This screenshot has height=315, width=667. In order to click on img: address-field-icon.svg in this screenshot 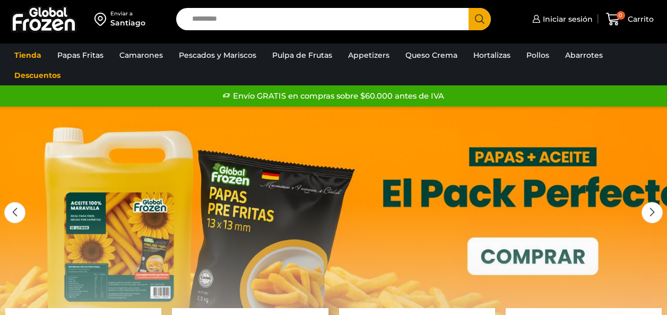, I will do `click(102, 19)`.